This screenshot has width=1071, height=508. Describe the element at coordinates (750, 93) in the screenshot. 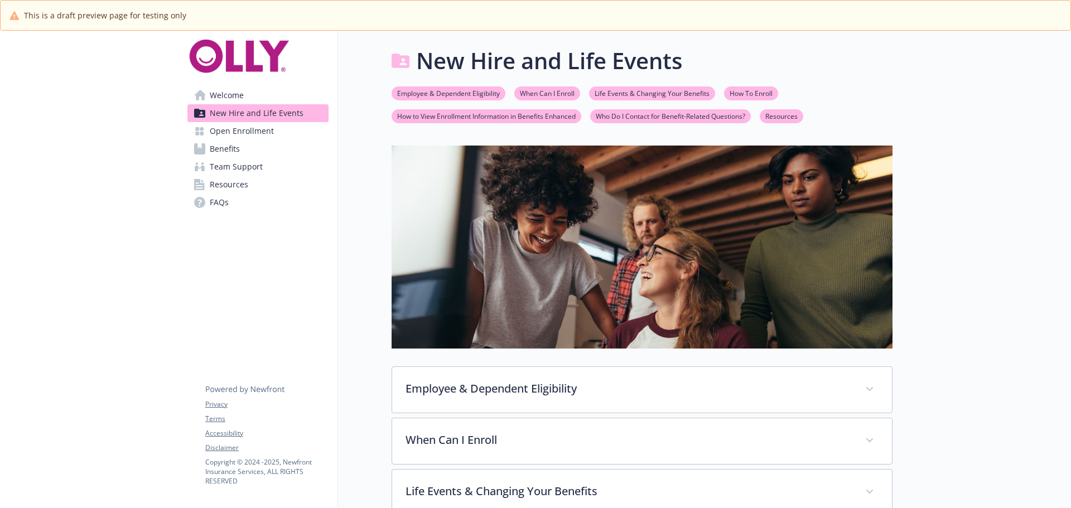

I see `a: How To Enroll` at that location.